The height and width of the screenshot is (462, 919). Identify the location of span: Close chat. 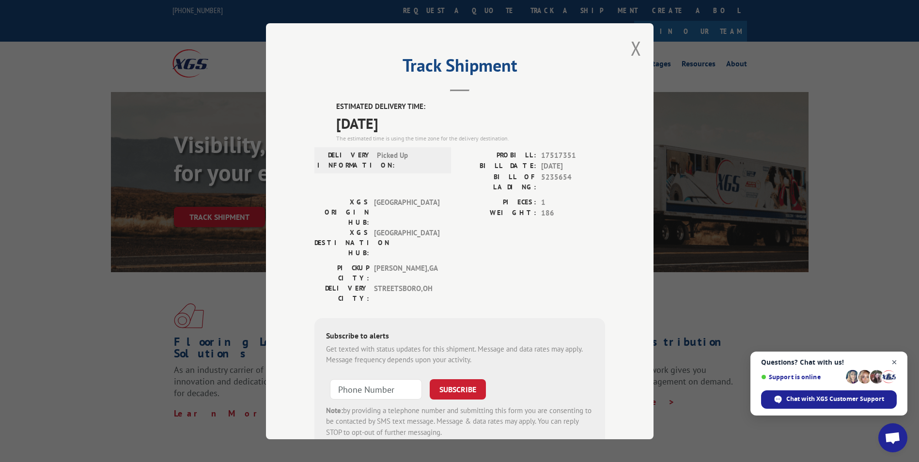
(894, 362).